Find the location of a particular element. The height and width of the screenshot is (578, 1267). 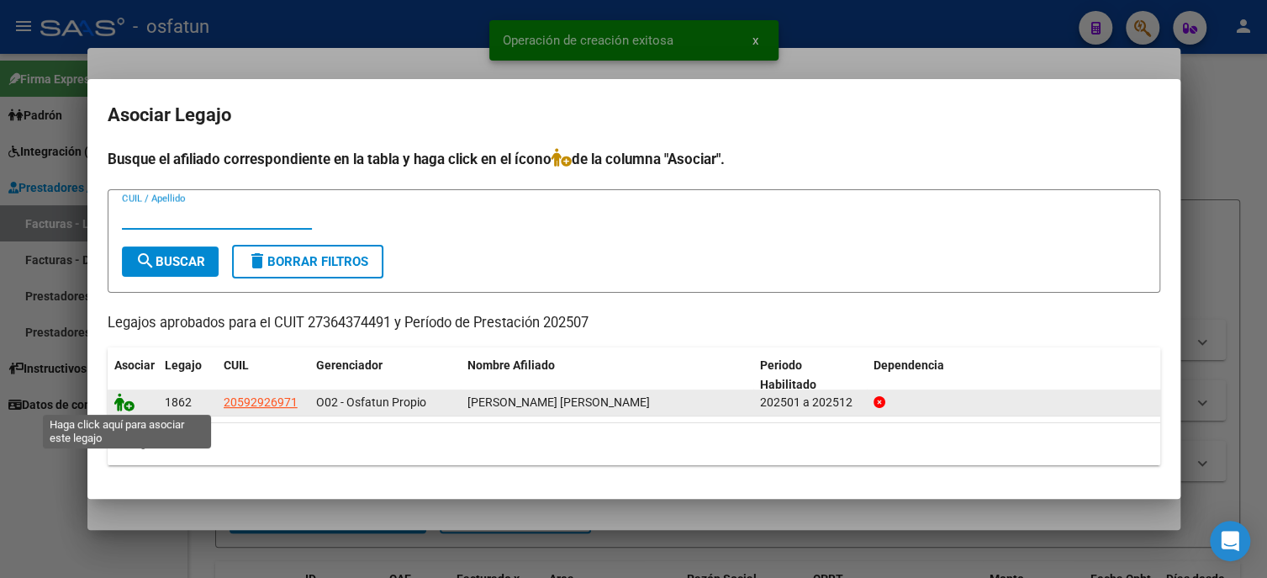

div: 1 registros is located at coordinates (634, 444).